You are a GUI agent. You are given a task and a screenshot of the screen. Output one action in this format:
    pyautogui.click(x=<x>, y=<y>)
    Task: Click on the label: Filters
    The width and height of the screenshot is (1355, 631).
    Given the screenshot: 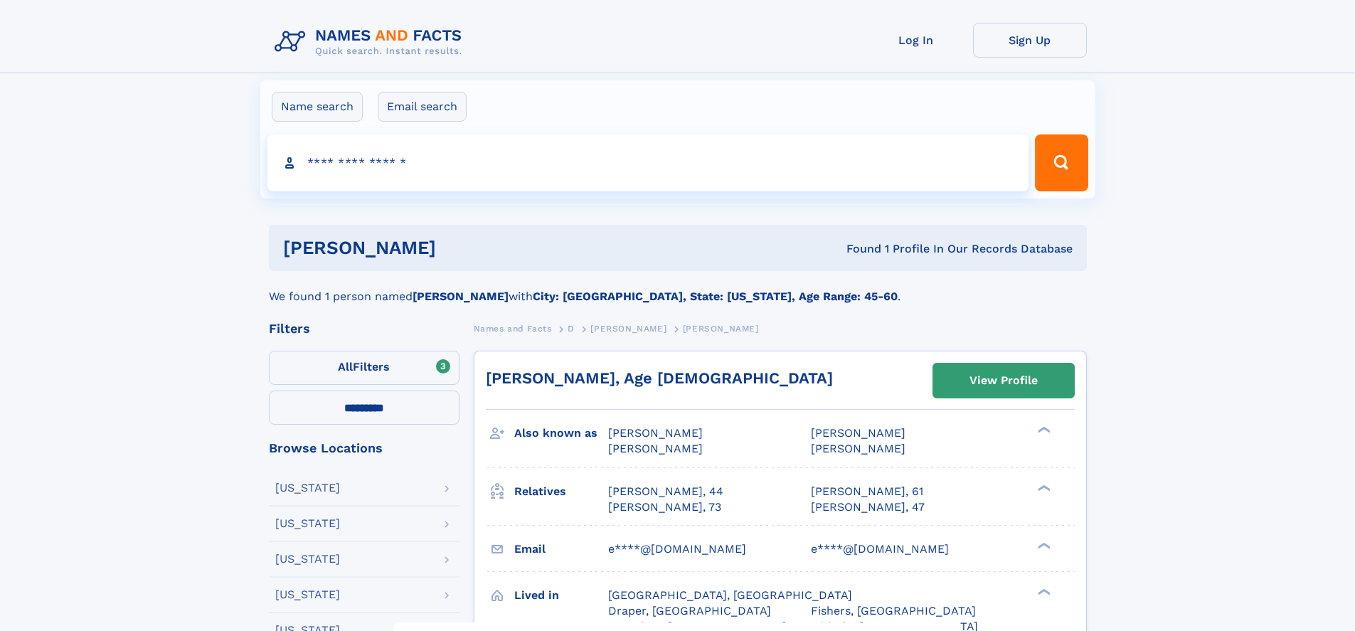 What is the action you would take?
    pyautogui.click(x=364, y=368)
    